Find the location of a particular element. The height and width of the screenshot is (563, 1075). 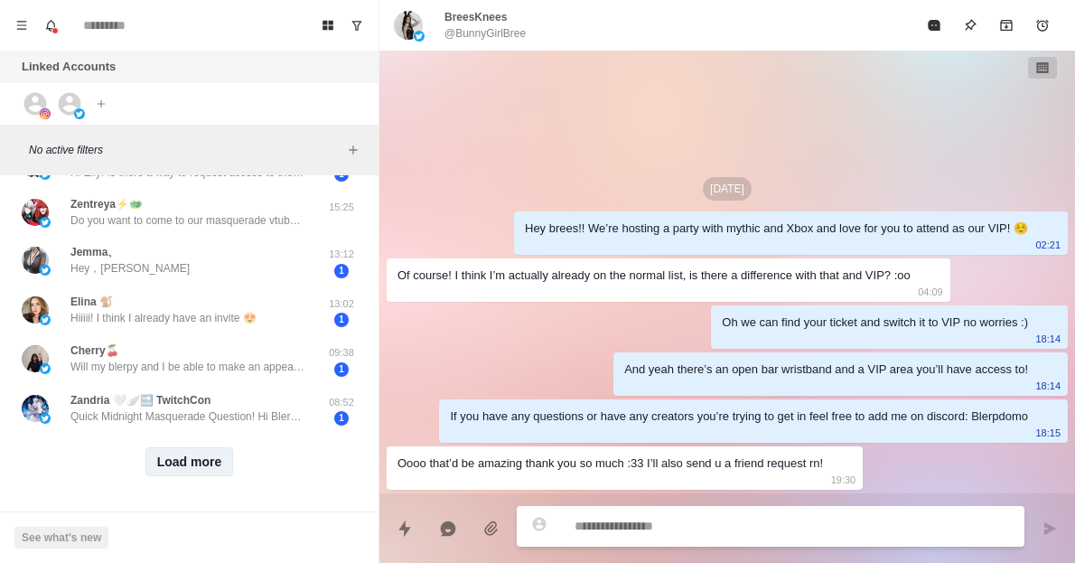

button: Add reminder is located at coordinates (1042, 25).